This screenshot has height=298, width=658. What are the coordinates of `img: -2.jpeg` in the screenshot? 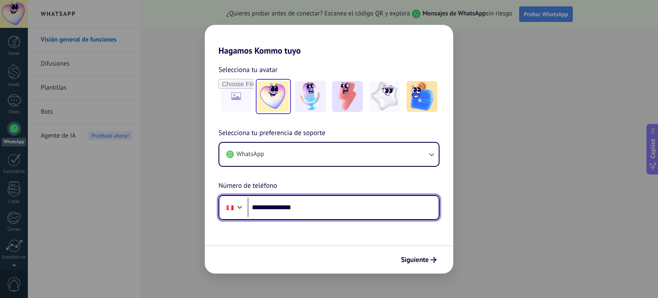 It's located at (311, 96).